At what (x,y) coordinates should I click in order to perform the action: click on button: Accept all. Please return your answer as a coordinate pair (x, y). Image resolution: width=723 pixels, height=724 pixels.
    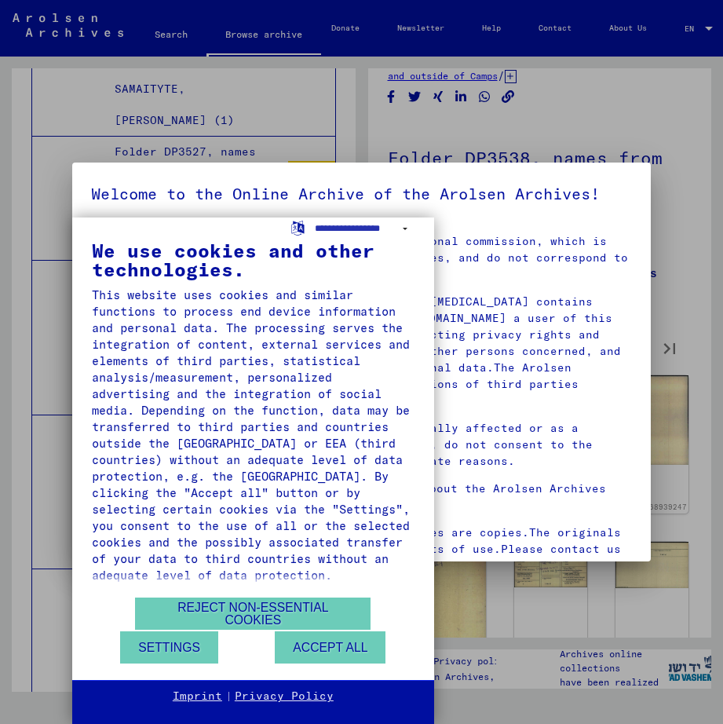
    Looking at the image, I should click on (330, 647).